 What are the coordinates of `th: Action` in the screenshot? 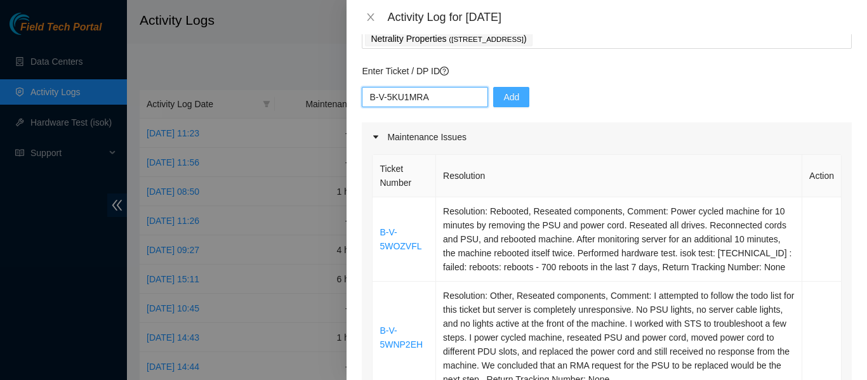 It's located at (822, 176).